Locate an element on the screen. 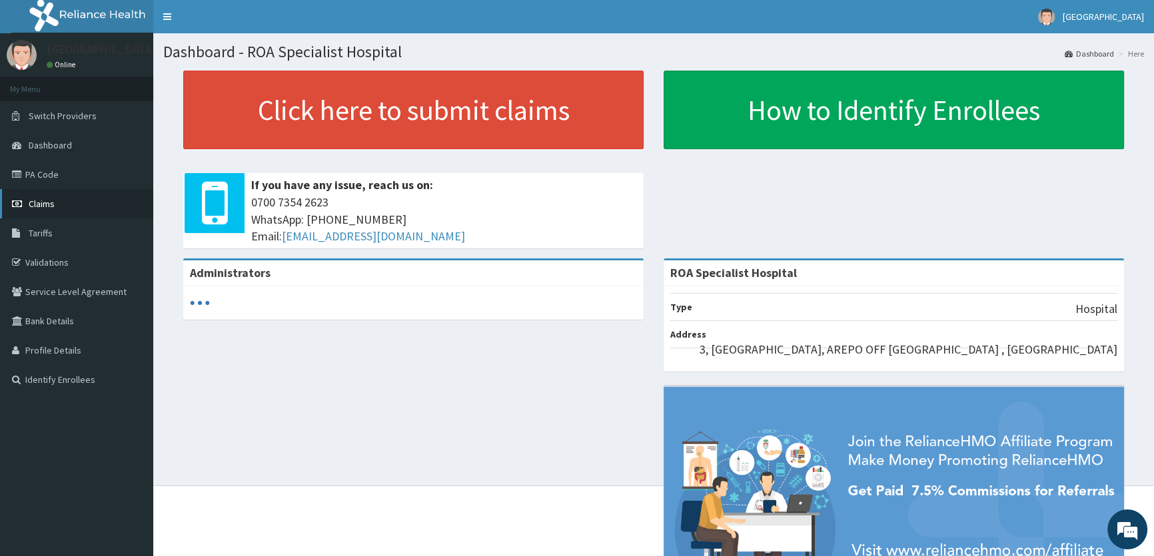 The width and height of the screenshot is (1154, 556). a: Online is located at coordinates (63, 65).